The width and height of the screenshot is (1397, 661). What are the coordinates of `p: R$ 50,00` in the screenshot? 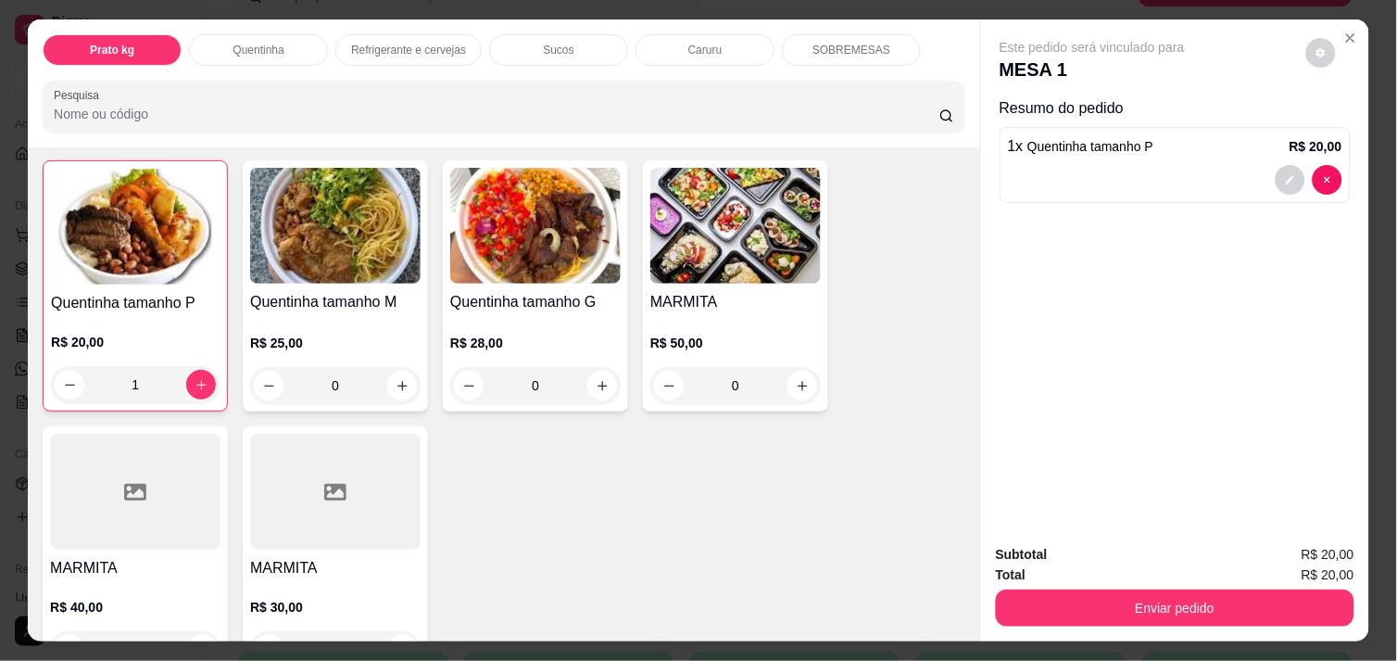 It's located at (736, 343).